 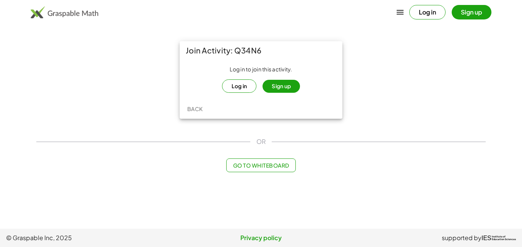 I want to click on span: OR, so click(x=261, y=142).